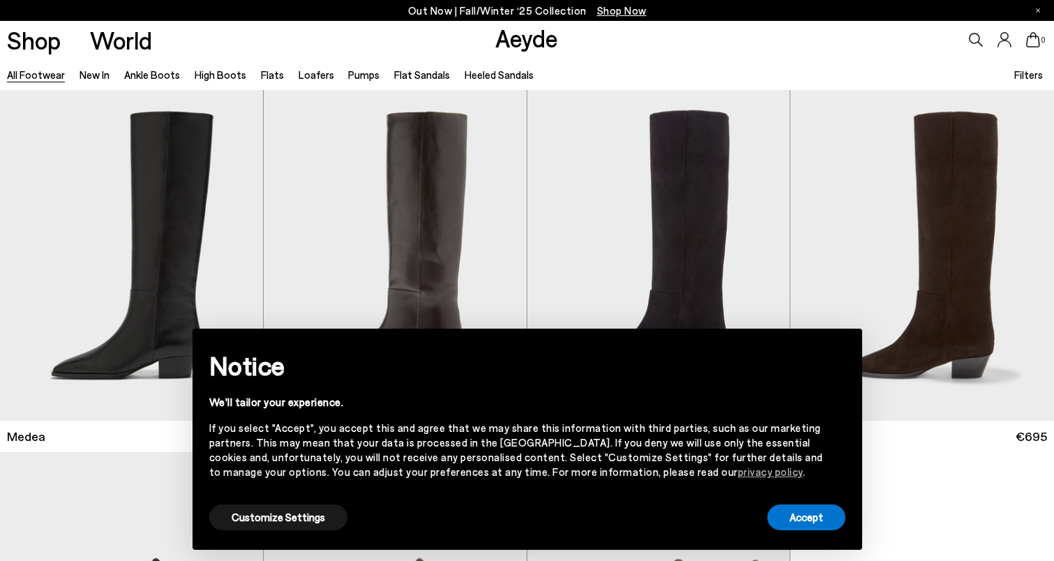 Image resolution: width=1054 pixels, height=561 pixels. I want to click on a: High Boots, so click(221, 75).